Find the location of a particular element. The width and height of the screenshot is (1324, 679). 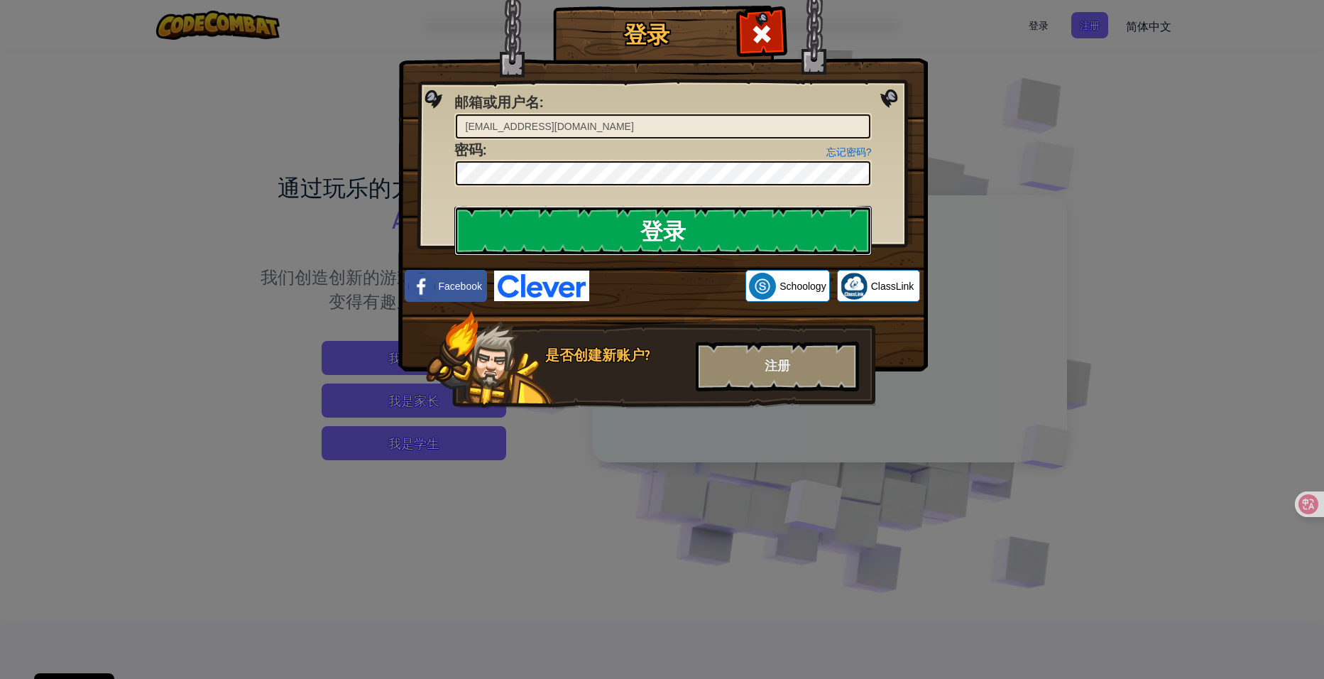

a: 忘记密码? is located at coordinates (849, 152).